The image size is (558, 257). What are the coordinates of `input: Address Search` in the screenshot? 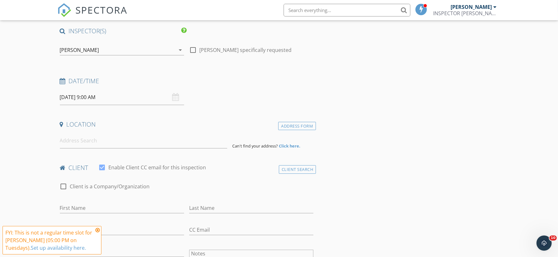 It's located at (143, 141).